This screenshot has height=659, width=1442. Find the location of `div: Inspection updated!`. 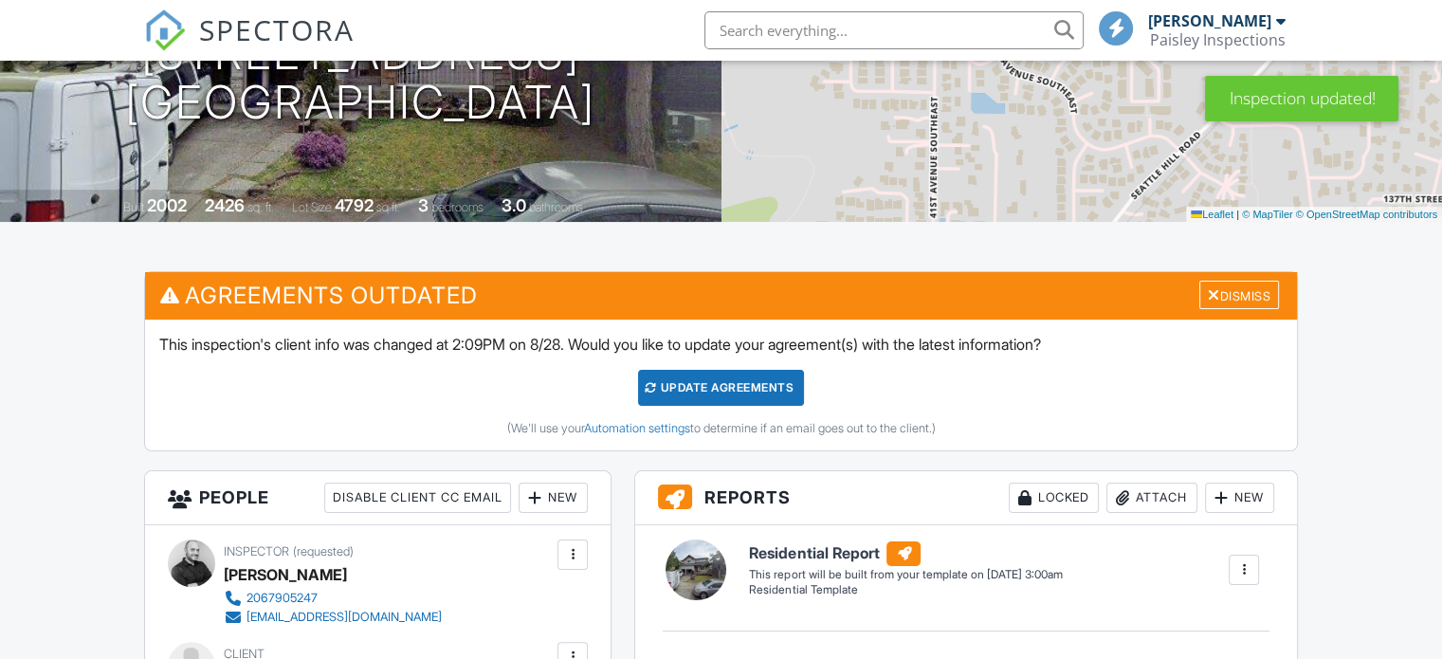

div: Inspection updated! is located at coordinates (1301, 99).